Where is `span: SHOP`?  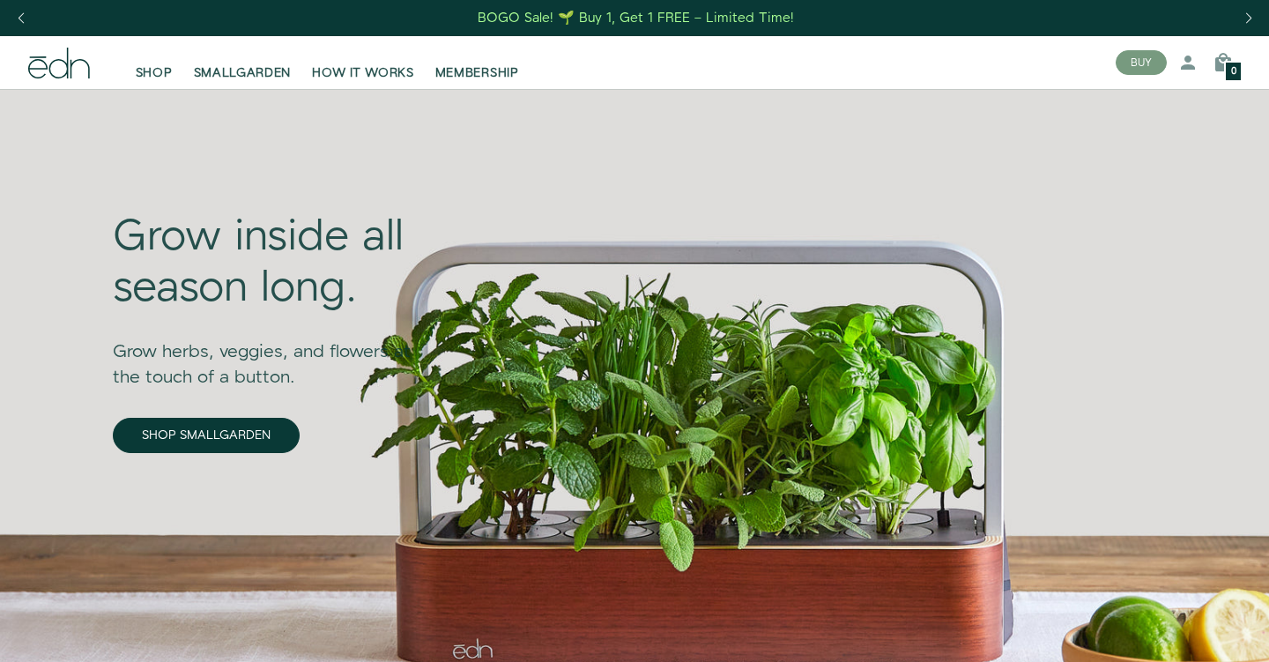
span: SHOP is located at coordinates (154, 73).